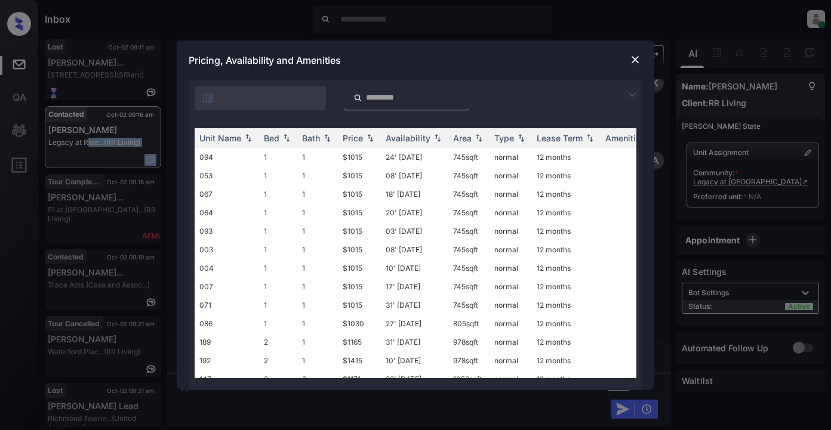 The height and width of the screenshot is (430, 831). I want to click on td: 189, so click(227, 342).